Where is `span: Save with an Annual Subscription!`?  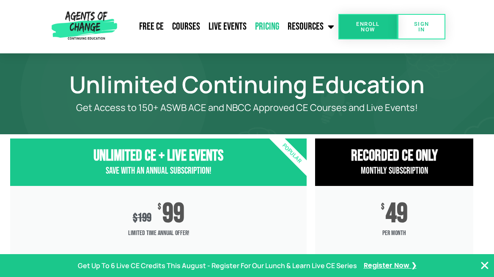 span: Save with an Annual Subscription! is located at coordinates (159, 170).